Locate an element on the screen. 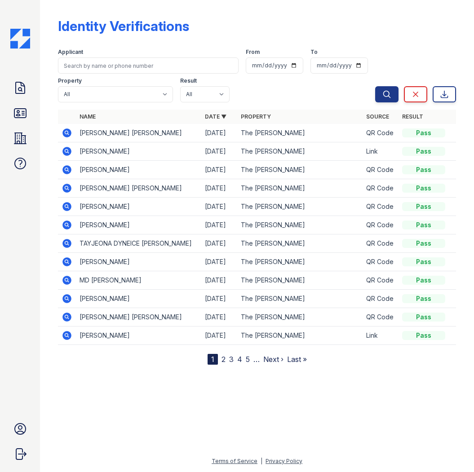 The width and height of the screenshot is (474, 472). a: Name is located at coordinates (88, 116).